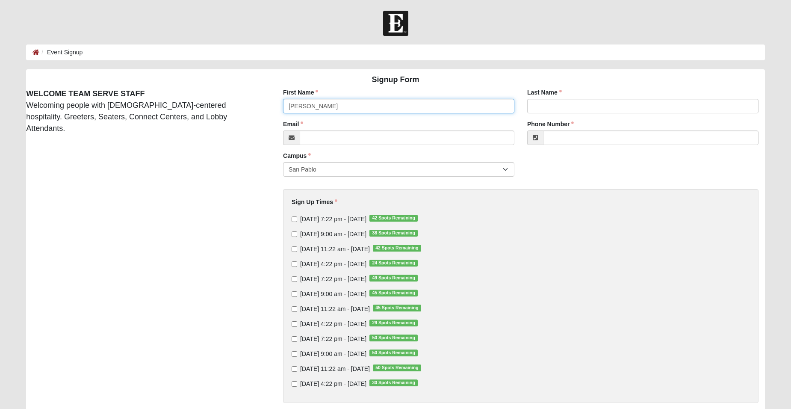 The width and height of the screenshot is (791, 409). I want to click on img: Church of Eleven22 Logo, so click(395, 23).